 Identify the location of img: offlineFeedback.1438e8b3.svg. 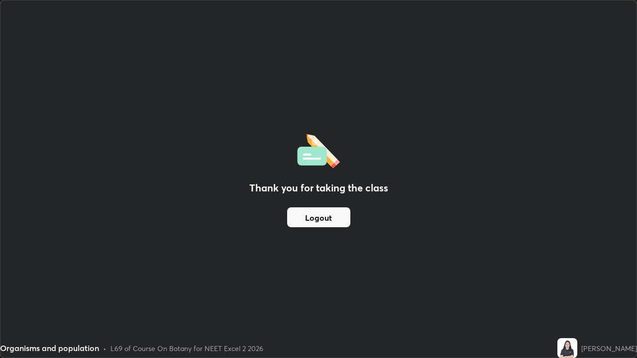
(318, 150).